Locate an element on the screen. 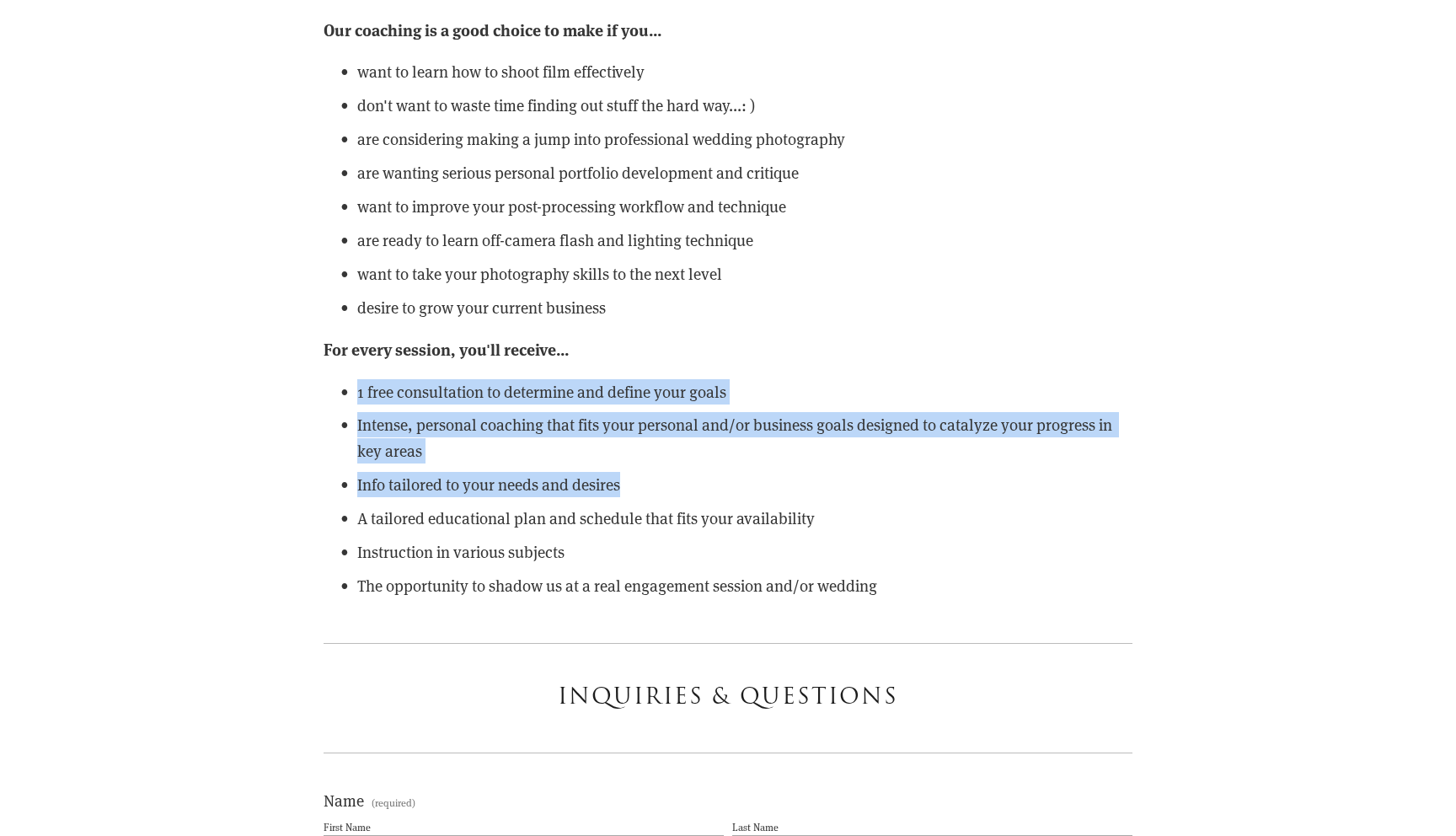 The height and width of the screenshot is (836, 1456). p: A tailored educational plan and schedule that fits your availability is located at coordinates (745, 518).